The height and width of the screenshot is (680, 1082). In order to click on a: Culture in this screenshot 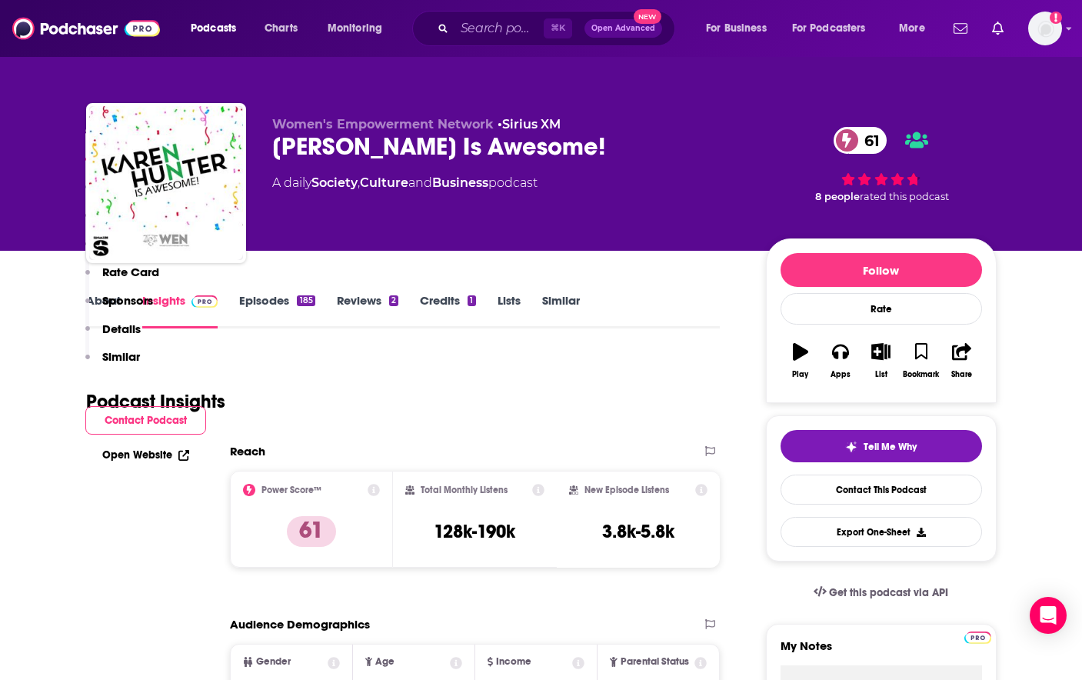, I will do `click(384, 182)`.